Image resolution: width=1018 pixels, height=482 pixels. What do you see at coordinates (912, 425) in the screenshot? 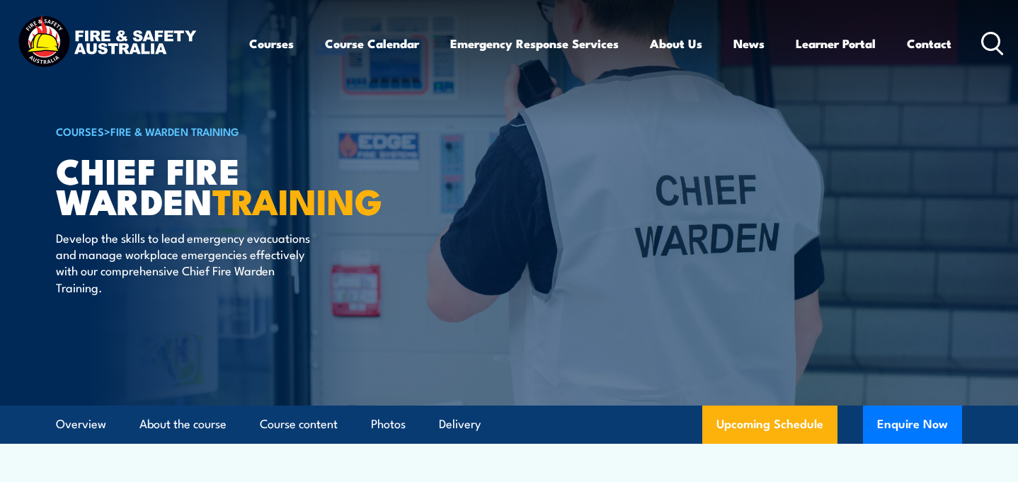
I see `button: Enquire Now` at bounding box center [912, 425].